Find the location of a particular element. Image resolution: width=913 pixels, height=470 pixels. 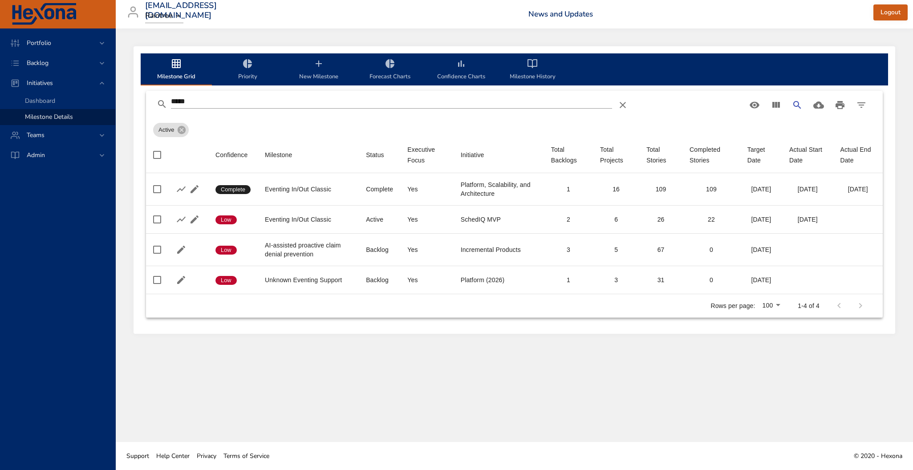

span: Target Date is located at coordinates (761, 155).